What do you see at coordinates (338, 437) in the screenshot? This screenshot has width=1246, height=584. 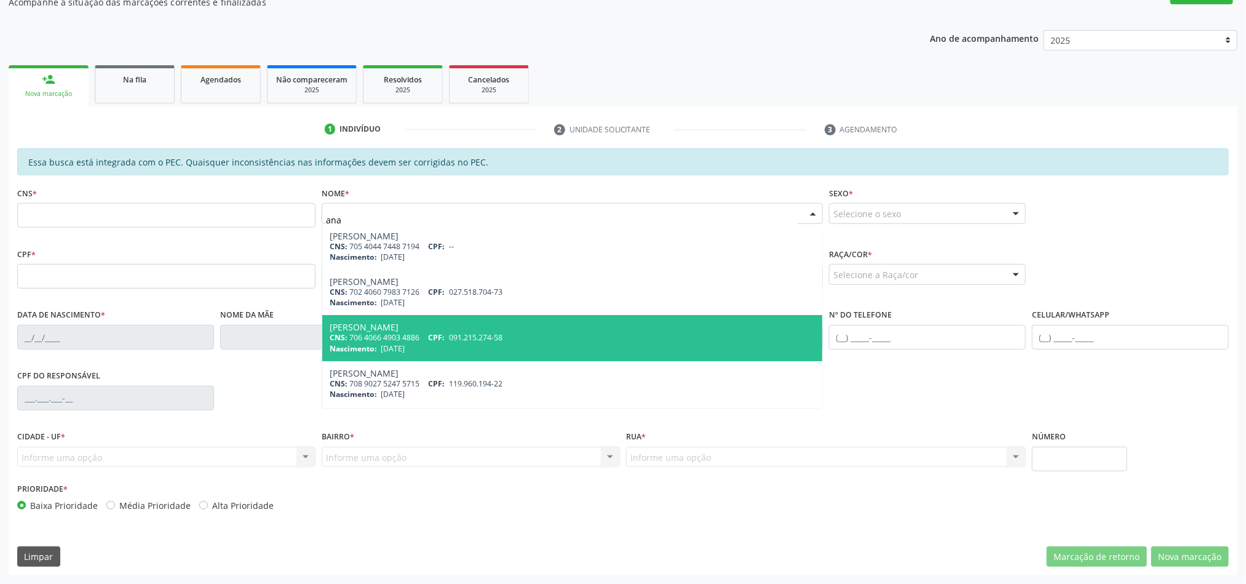 I see `label: Bairro` at bounding box center [338, 437].